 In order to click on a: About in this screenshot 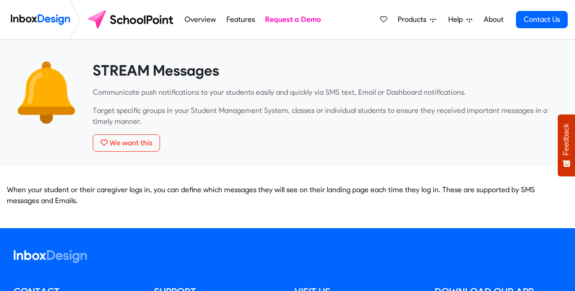, I will do `click(493, 20)`.